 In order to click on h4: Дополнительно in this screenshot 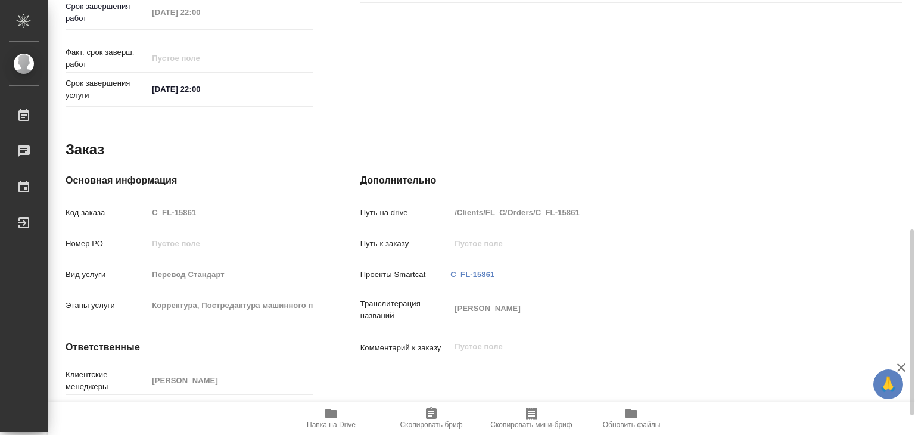, I will do `click(631, 180)`.